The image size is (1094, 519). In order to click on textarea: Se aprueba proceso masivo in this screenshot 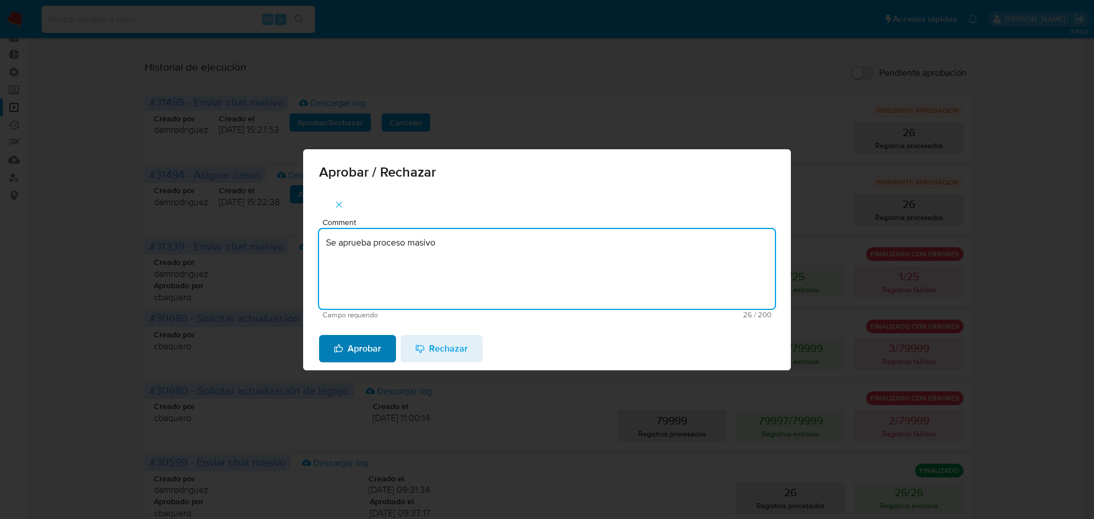, I will do `click(547, 269)`.